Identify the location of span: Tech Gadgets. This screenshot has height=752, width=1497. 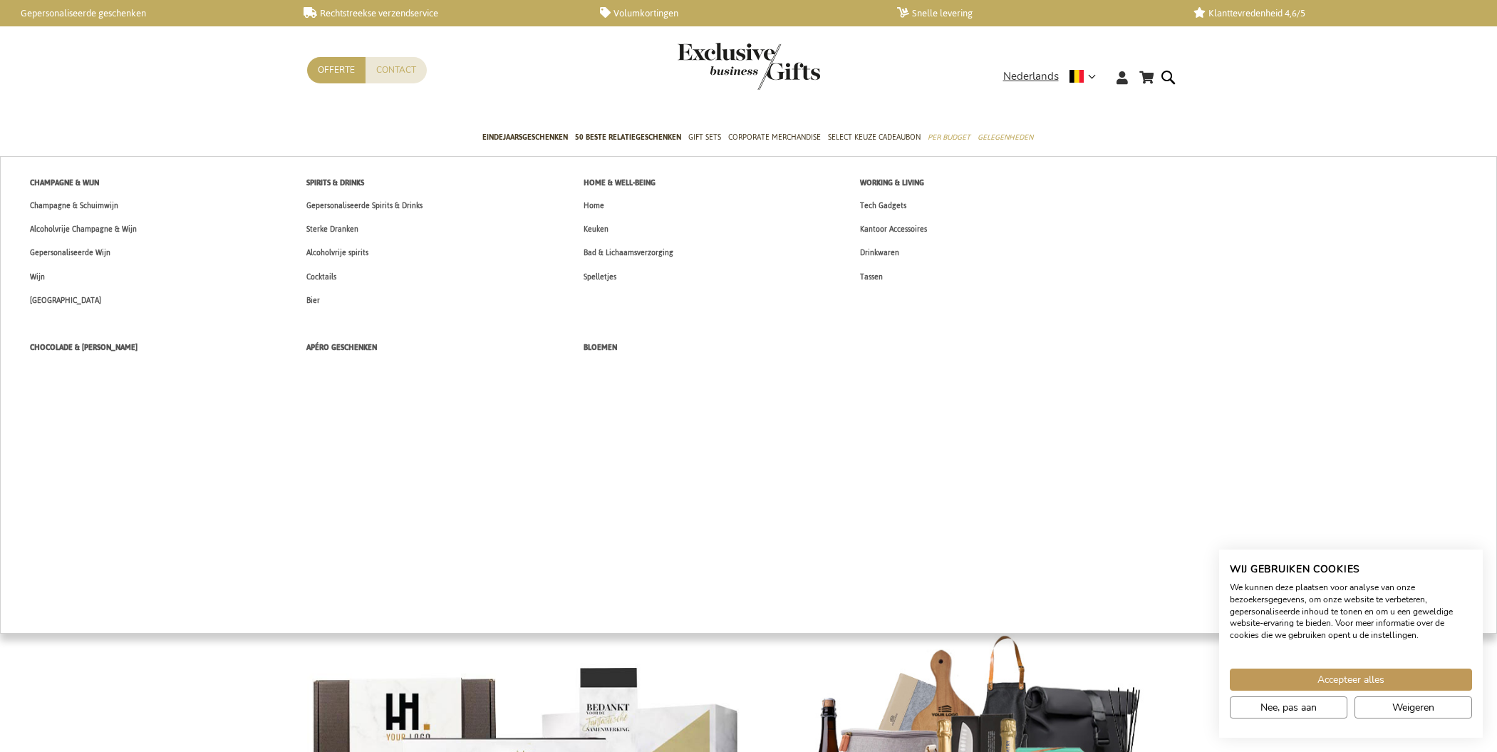
(883, 205).